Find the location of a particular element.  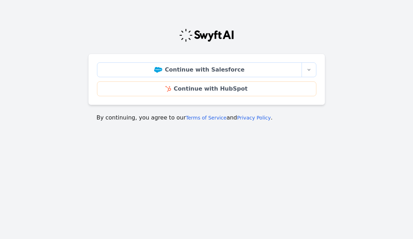

img: Swyft Logo is located at coordinates (207, 35).